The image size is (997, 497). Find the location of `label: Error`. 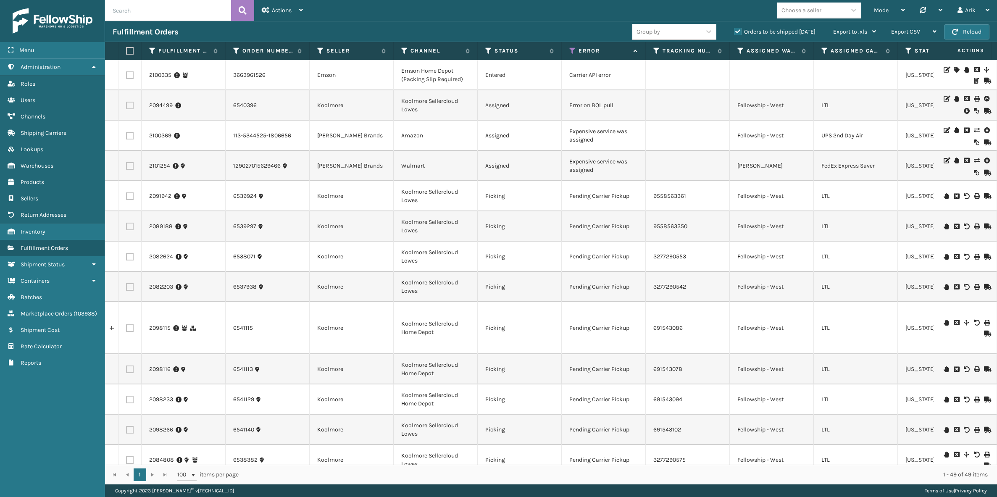

label: Error is located at coordinates (604, 51).